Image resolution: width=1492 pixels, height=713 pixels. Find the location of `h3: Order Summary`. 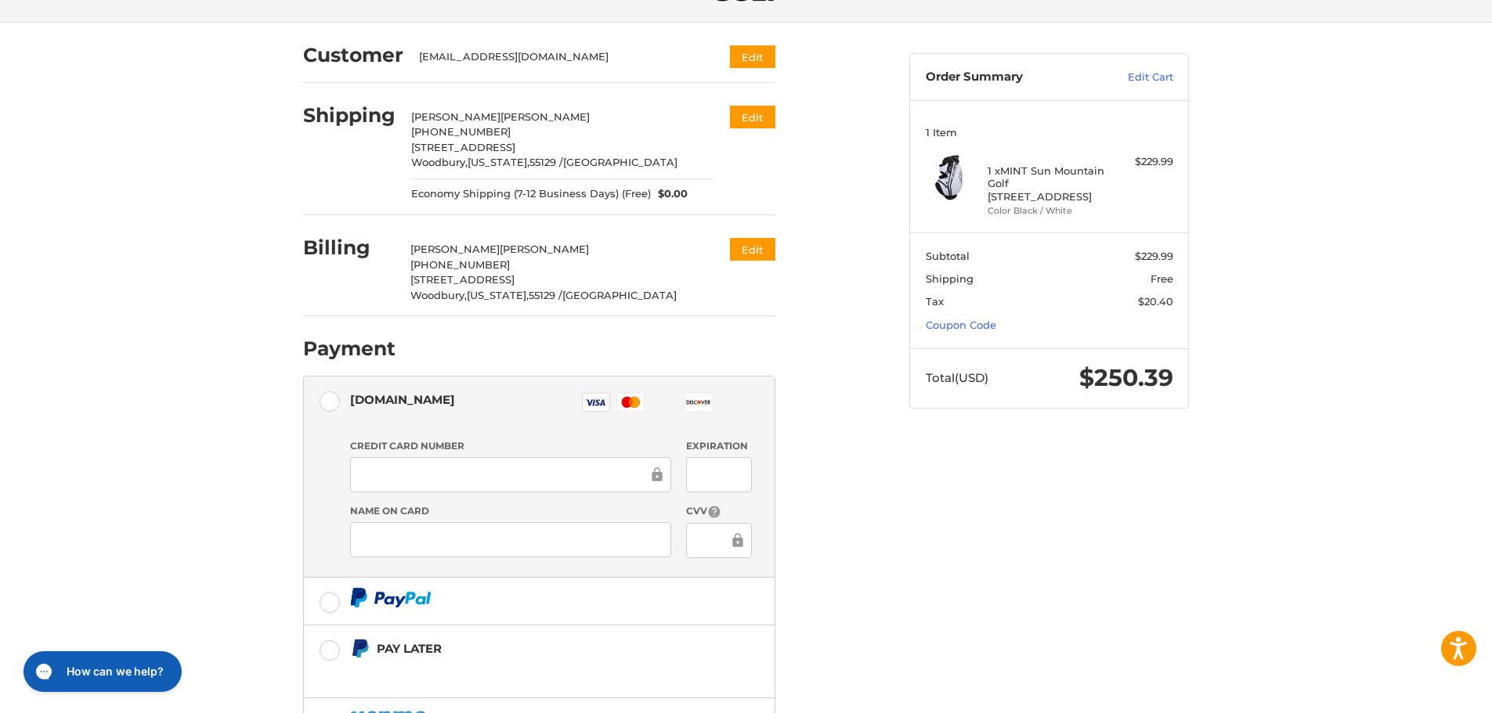

h3: Order Summary is located at coordinates (1009, 78).